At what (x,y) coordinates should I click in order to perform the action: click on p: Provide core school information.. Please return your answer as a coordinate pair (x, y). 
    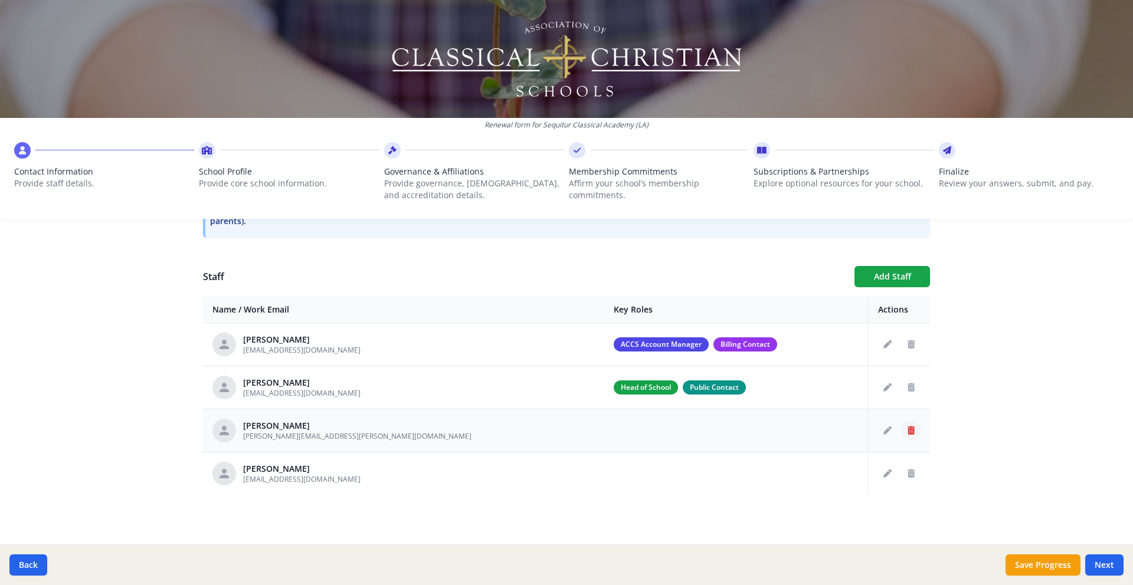
    Looking at the image, I should click on (288, 183).